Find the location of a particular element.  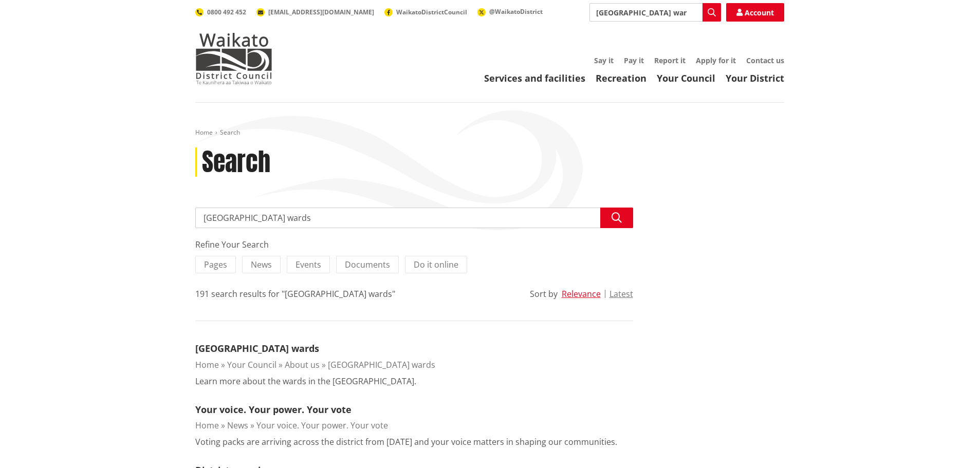

span: Search is located at coordinates (230, 132).